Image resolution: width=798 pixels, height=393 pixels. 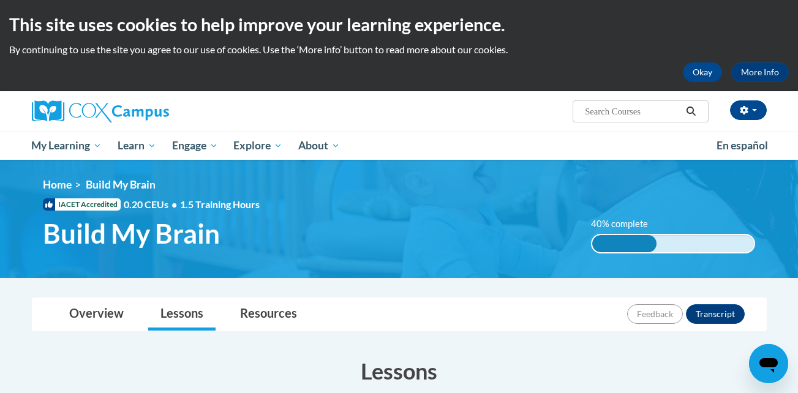 What do you see at coordinates (633, 111) in the screenshot?
I see `input: Search Courses` at bounding box center [633, 111].